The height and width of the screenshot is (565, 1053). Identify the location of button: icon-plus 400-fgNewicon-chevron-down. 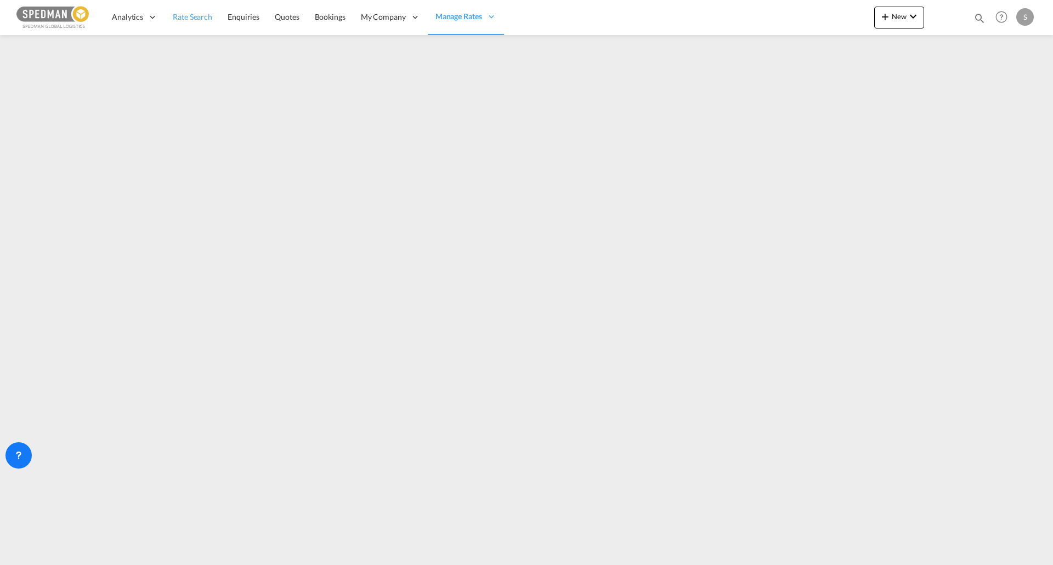
(899, 18).